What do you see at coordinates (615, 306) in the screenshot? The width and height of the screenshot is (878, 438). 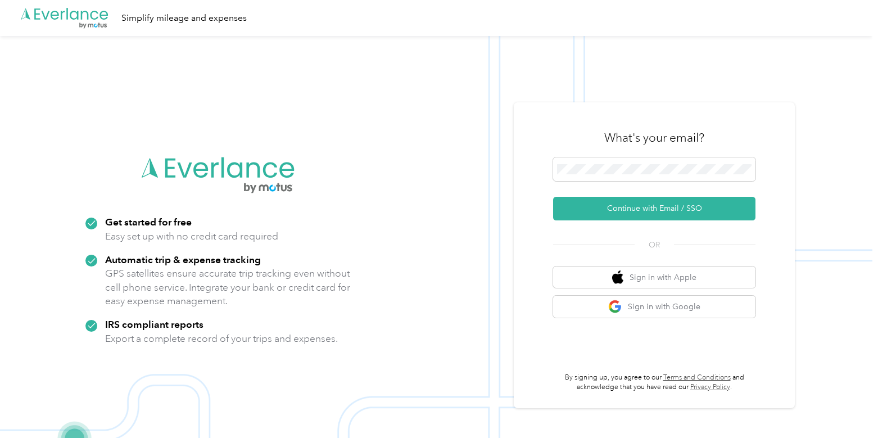 I see `img: google logo` at bounding box center [615, 306].